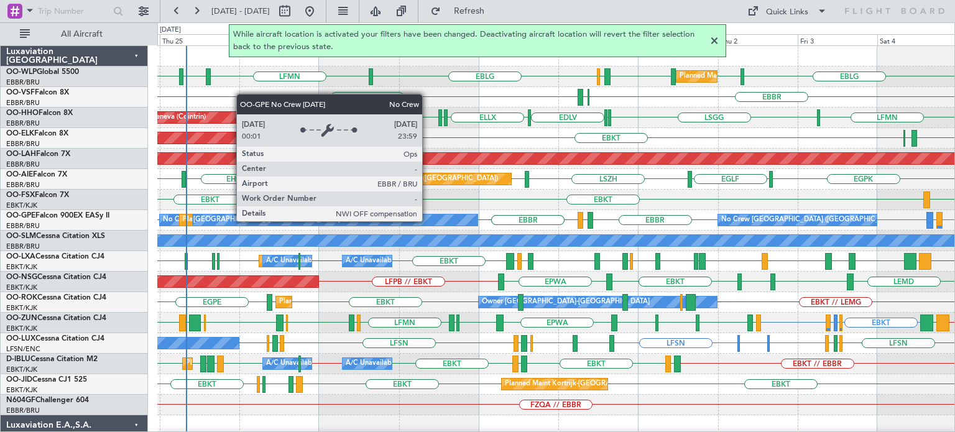  Describe the element at coordinates (21, 216) in the screenshot. I see `span: OO-GPE` at that location.